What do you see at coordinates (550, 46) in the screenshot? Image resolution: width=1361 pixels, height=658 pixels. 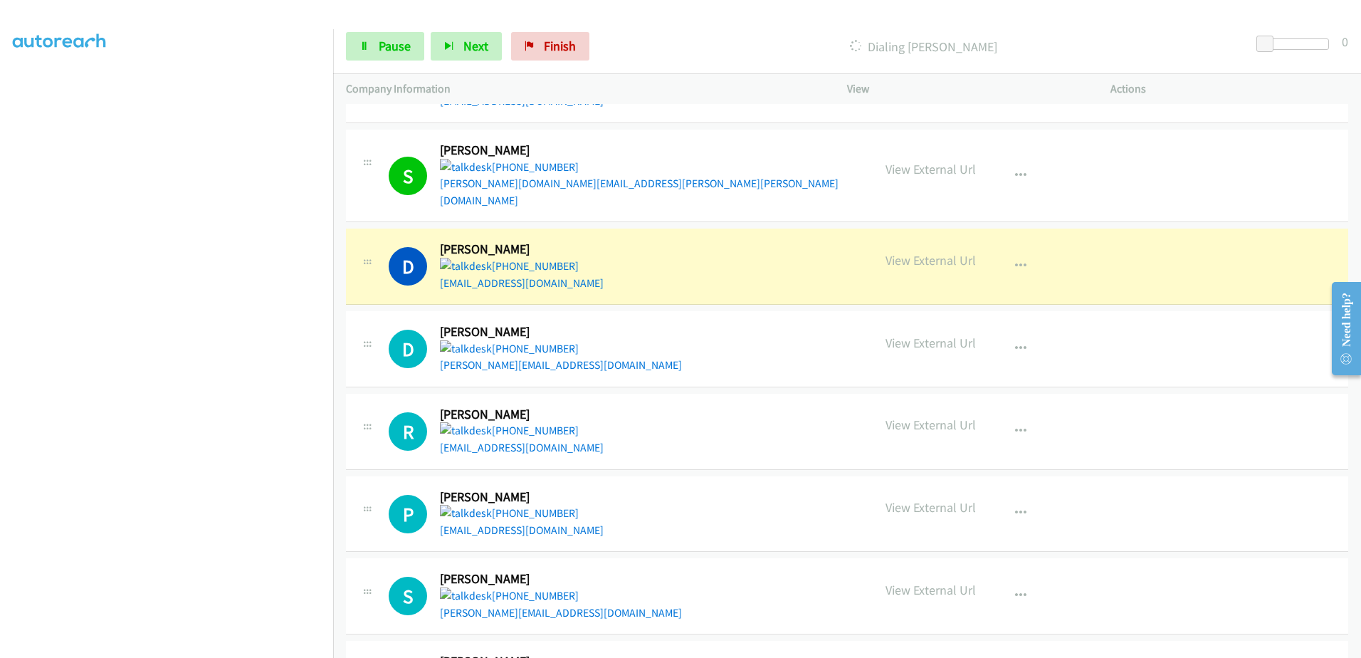 I see `a: Finish` at bounding box center [550, 46].